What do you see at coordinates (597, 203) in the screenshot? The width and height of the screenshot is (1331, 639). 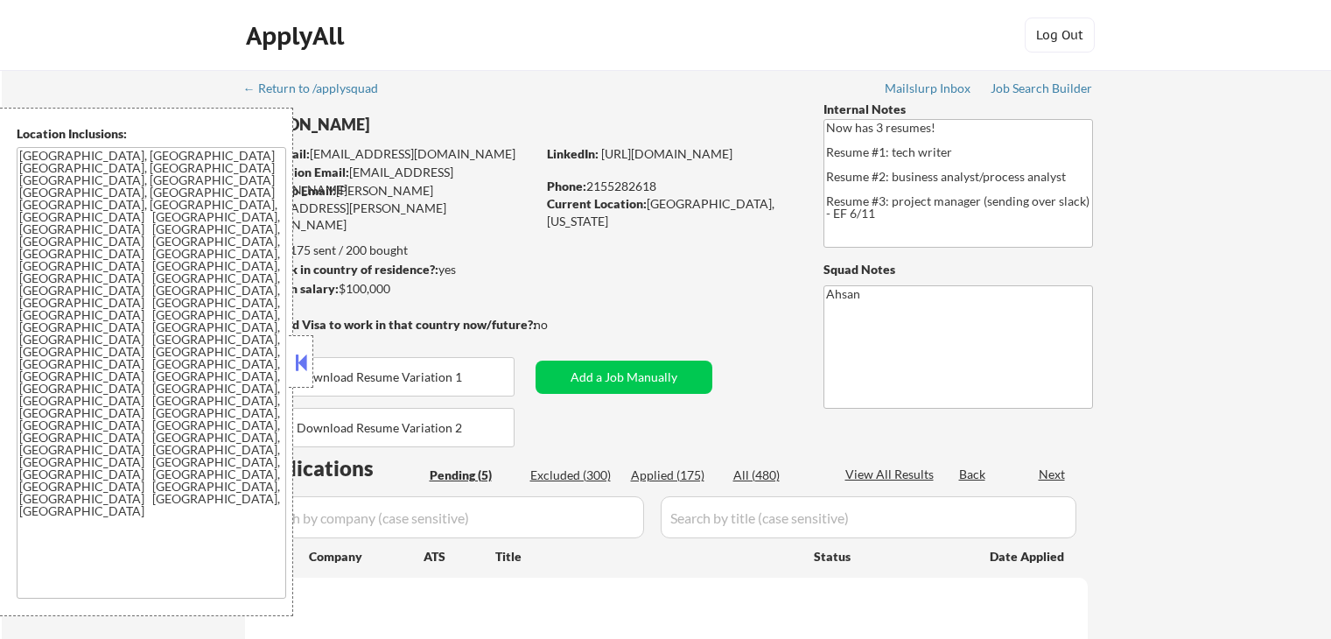 I see `strong: Current Location:` at bounding box center [597, 203].